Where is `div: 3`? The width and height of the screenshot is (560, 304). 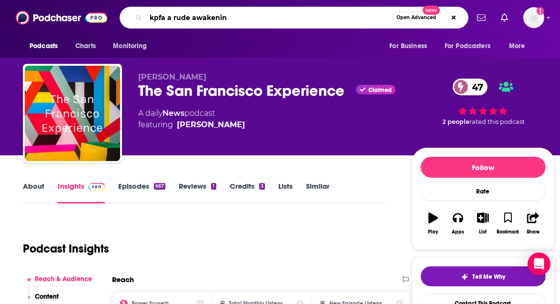 div: 3 is located at coordinates (262, 186).